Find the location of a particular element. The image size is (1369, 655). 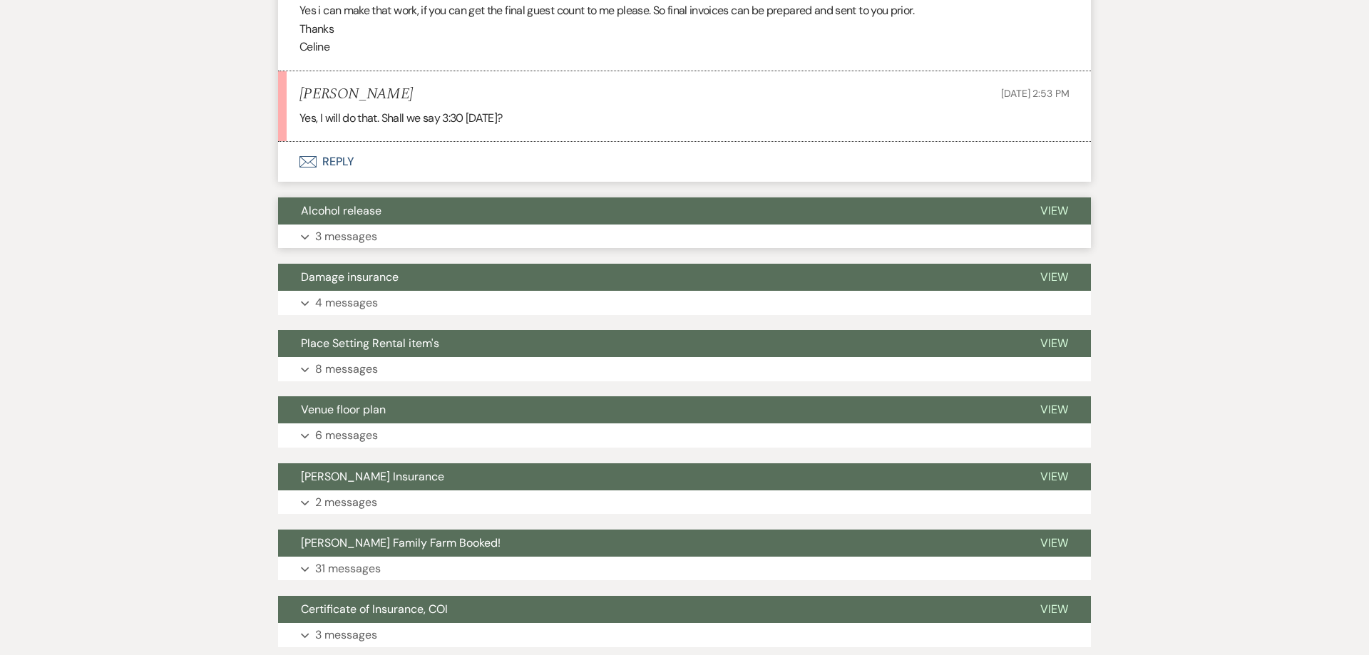

p: Yes i can make that work, if you can get the final guest count to me please. So final invoices ca... is located at coordinates (685, 11).